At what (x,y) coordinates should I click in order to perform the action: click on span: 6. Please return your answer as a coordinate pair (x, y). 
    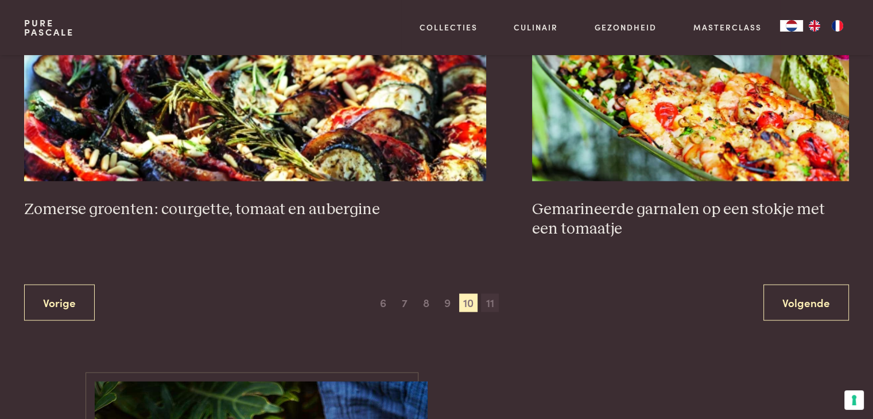
    Looking at the image, I should click on (383, 303).